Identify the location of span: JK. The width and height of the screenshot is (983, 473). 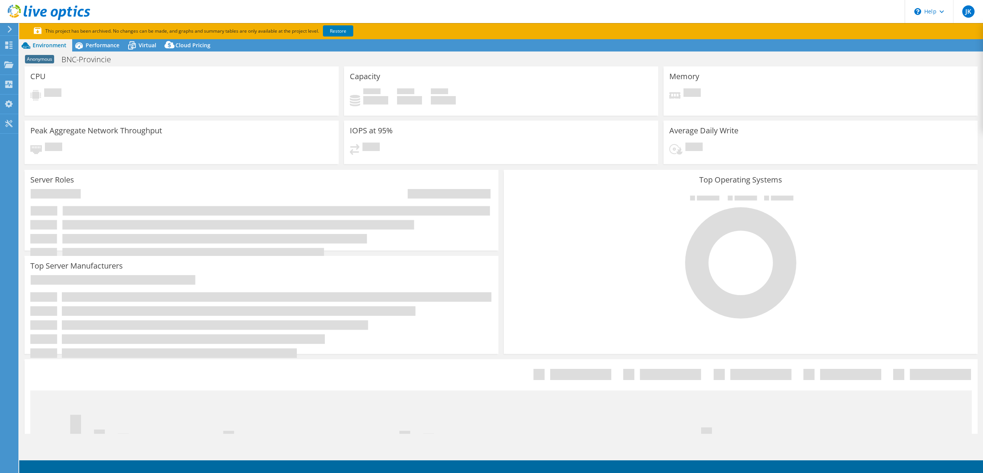
(968, 12).